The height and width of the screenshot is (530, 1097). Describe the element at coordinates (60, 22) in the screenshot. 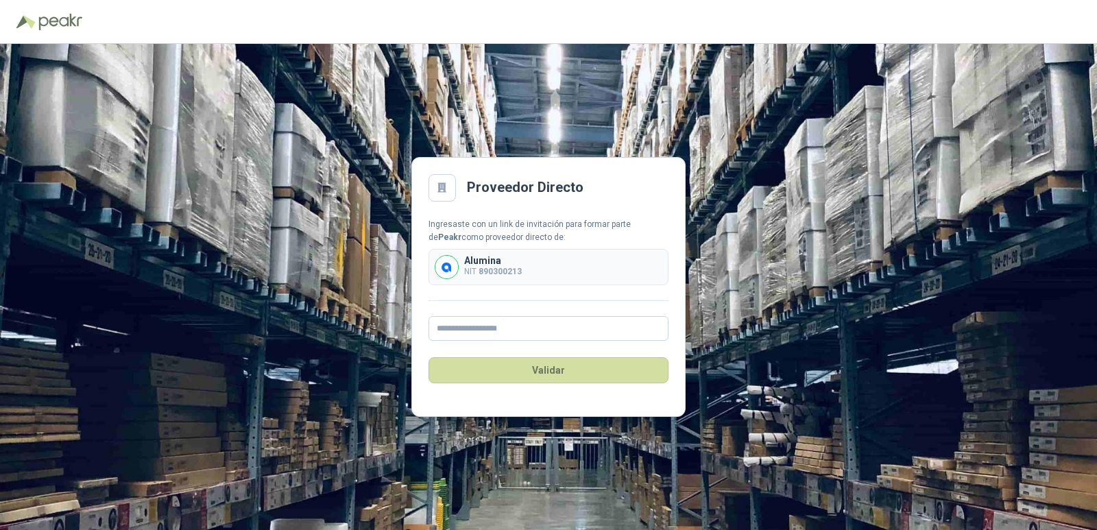

I see `img: Peakr` at that location.